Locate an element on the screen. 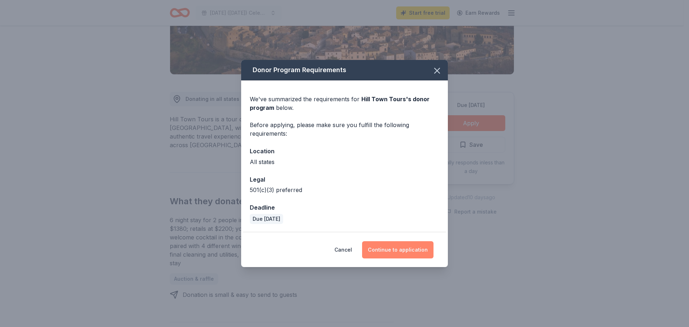  div: Location is located at coordinates (344, 151).